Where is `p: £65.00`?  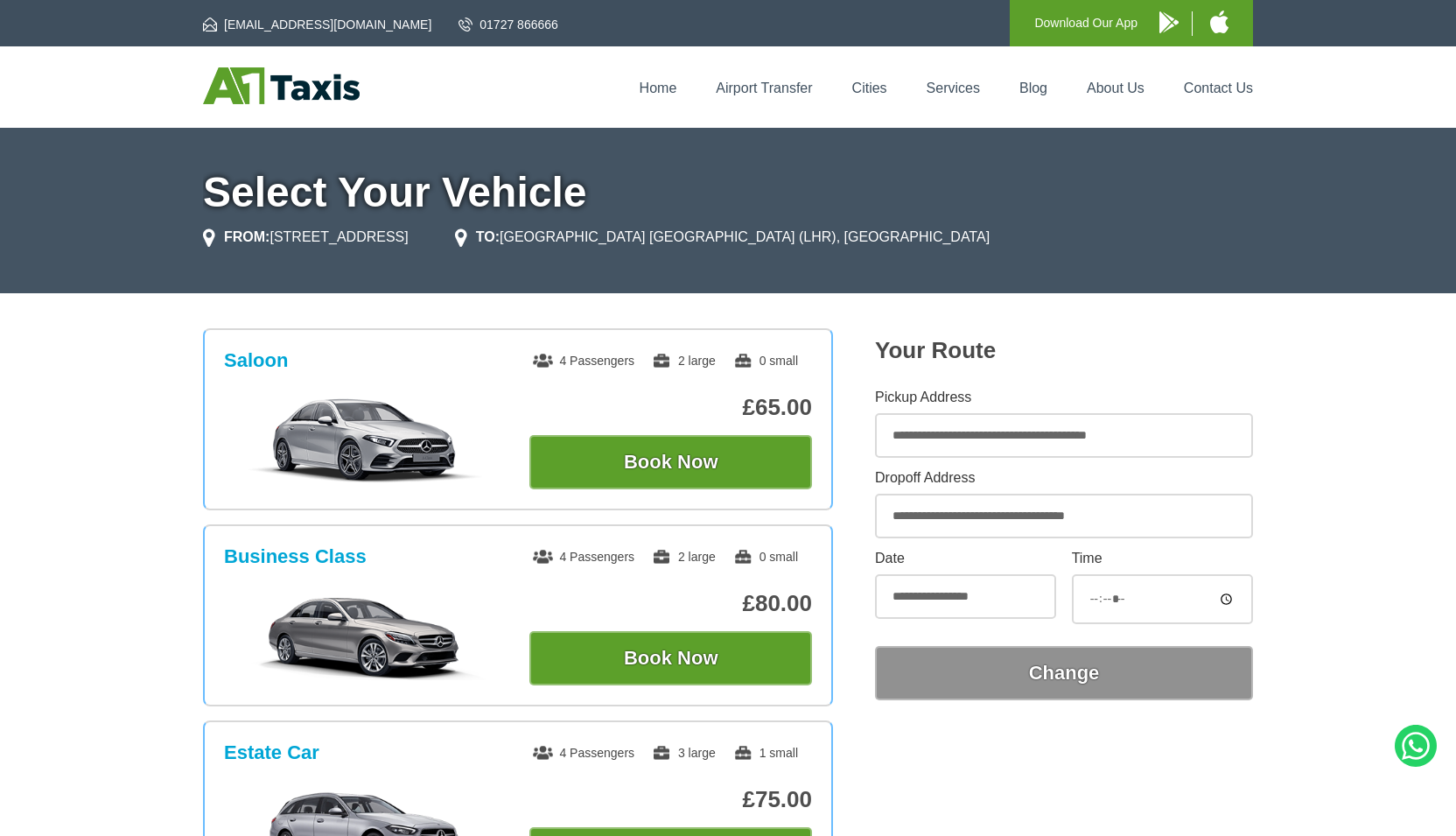
p: £65.00 is located at coordinates (670, 407).